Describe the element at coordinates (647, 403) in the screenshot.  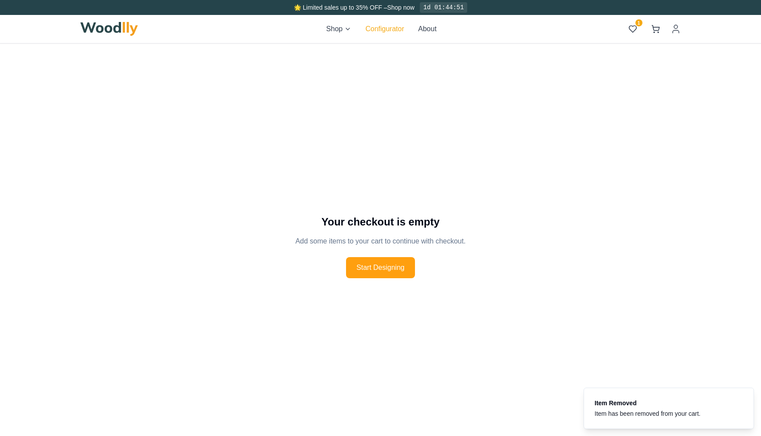
I see `div: Item Removed` at that location.